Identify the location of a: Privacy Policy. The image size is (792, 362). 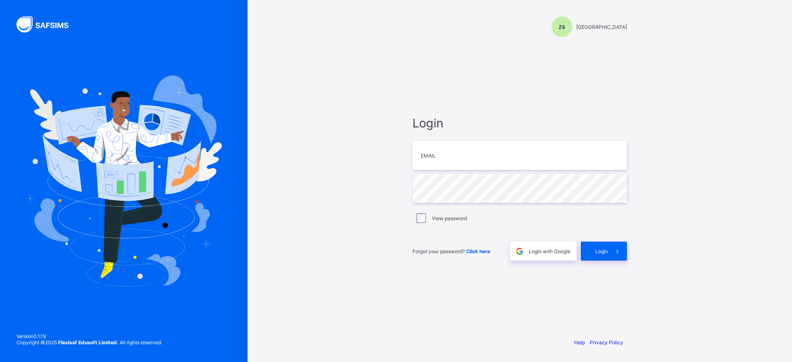
(607, 343).